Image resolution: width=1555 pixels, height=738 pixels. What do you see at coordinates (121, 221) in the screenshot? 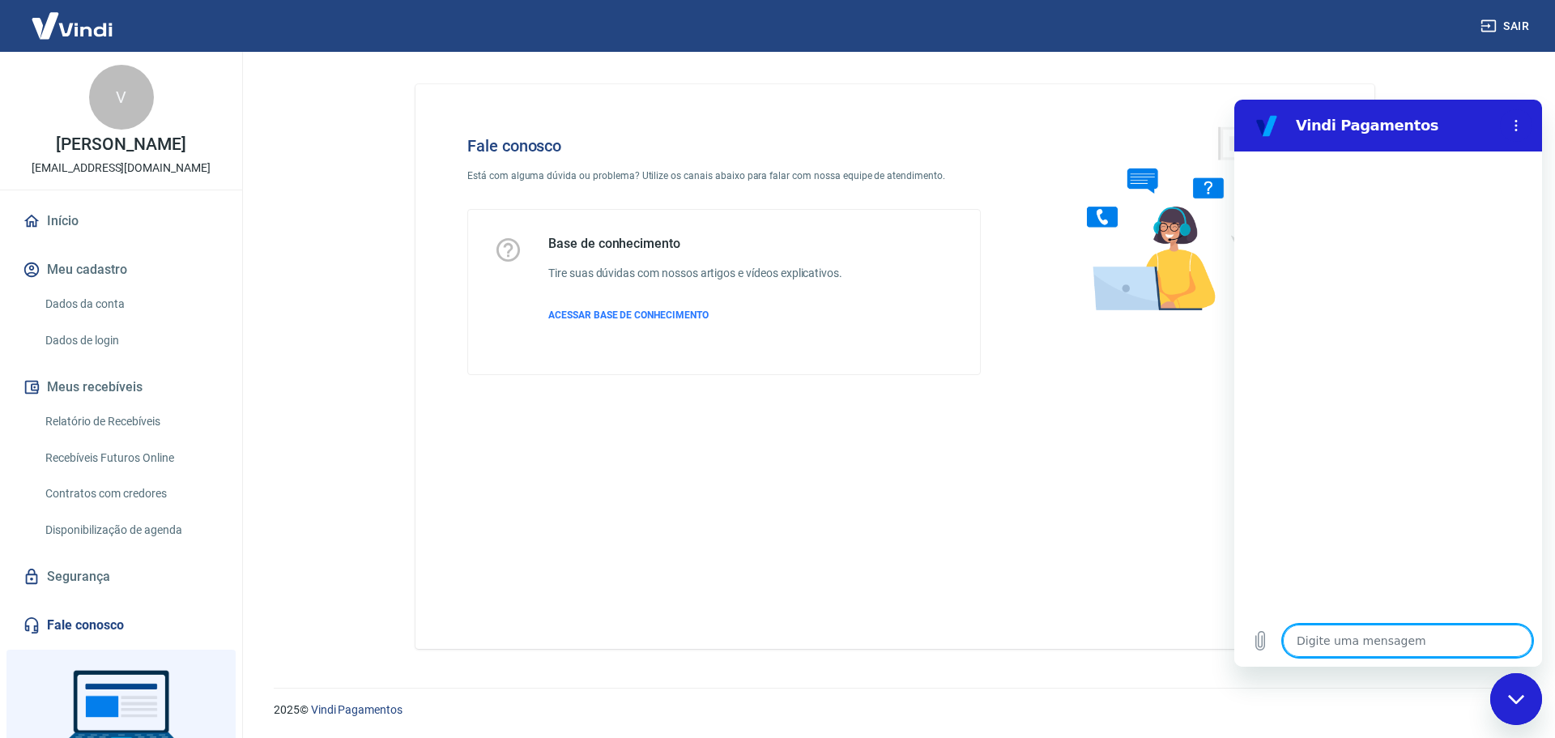
I see `a: Início` at bounding box center [121, 221].